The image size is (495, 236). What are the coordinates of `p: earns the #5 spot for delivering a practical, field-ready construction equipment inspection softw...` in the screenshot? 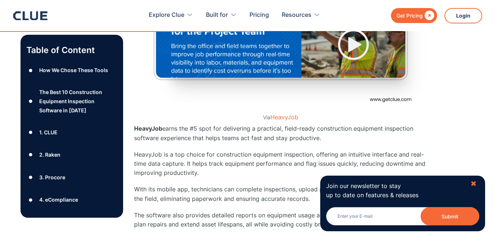 It's located at (281, 133).